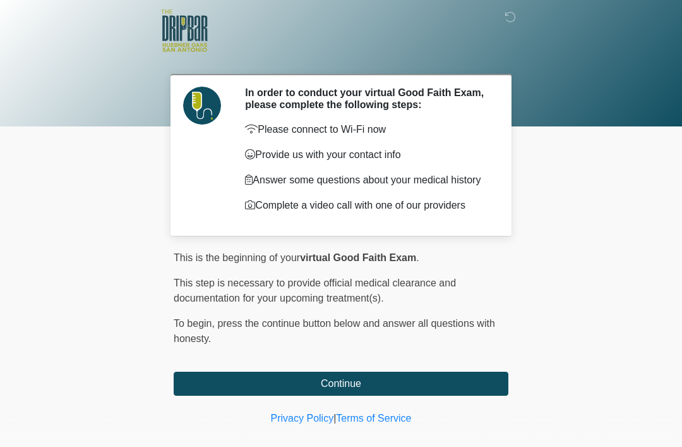 The width and height of the screenshot is (682, 447). What do you see at coordinates (334, 330) in the screenshot?
I see `span: press the continue button below and answer all questions with honesty.` at bounding box center [334, 330].